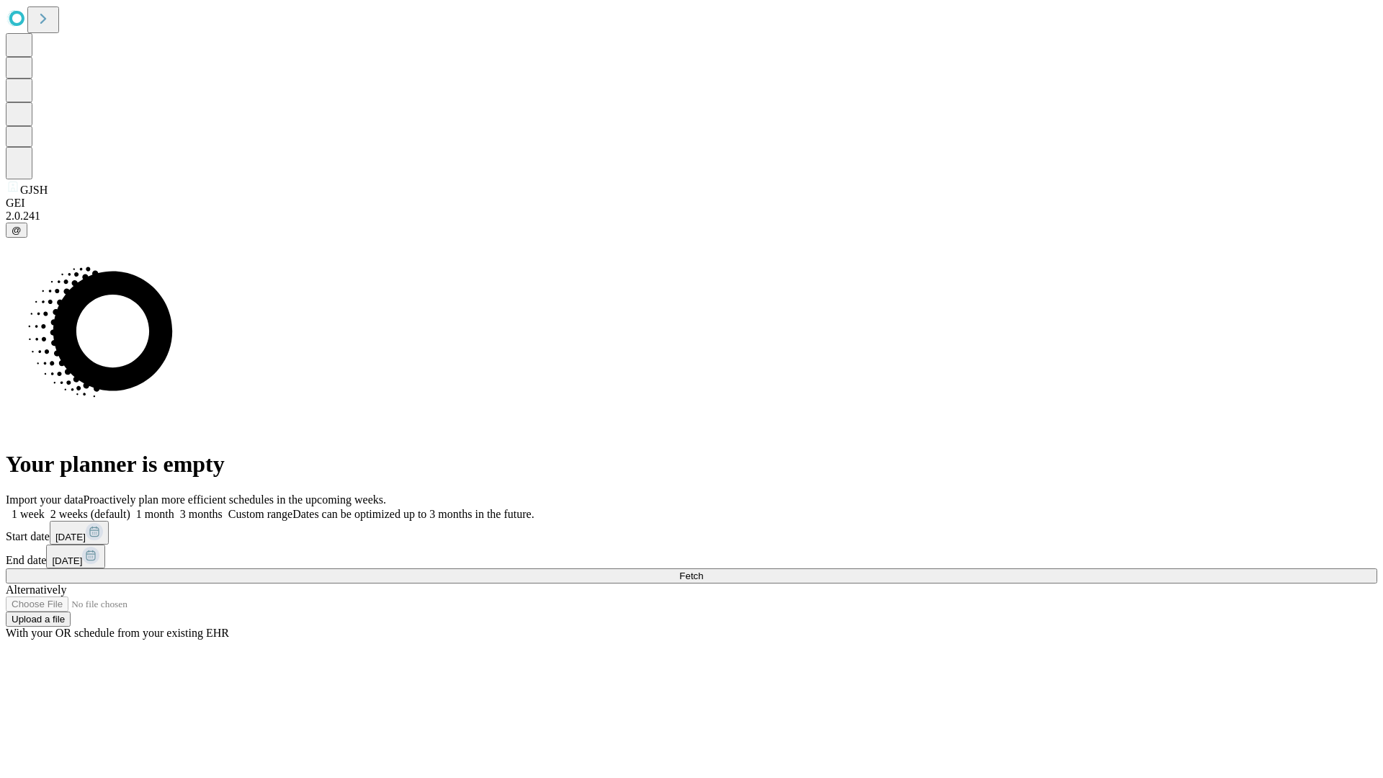  What do you see at coordinates (413, 513) in the screenshot?
I see `span: Dates can be optimized up to 3 months in the future.` at bounding box center [413, 513].